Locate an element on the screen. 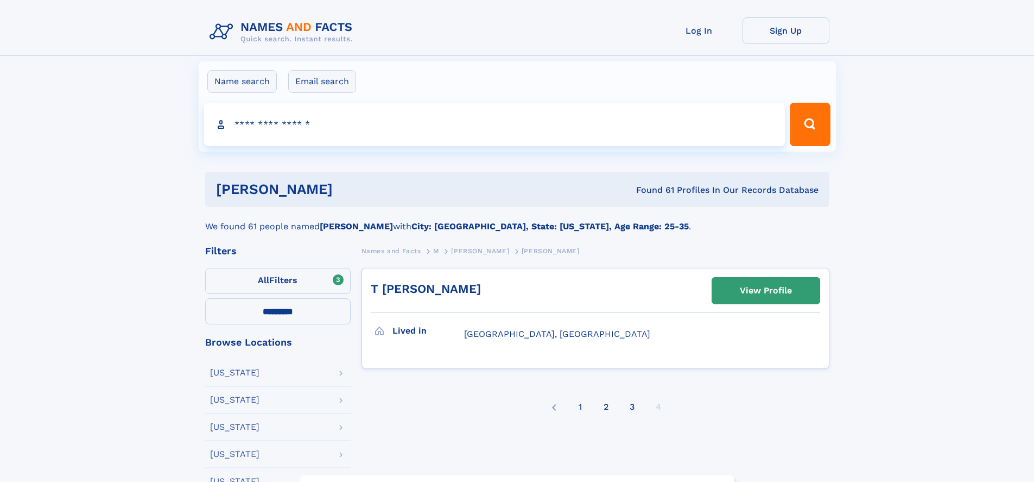 This screenshot has height=482, width=1034. div: View Profile is located at coordinates (766, 290).